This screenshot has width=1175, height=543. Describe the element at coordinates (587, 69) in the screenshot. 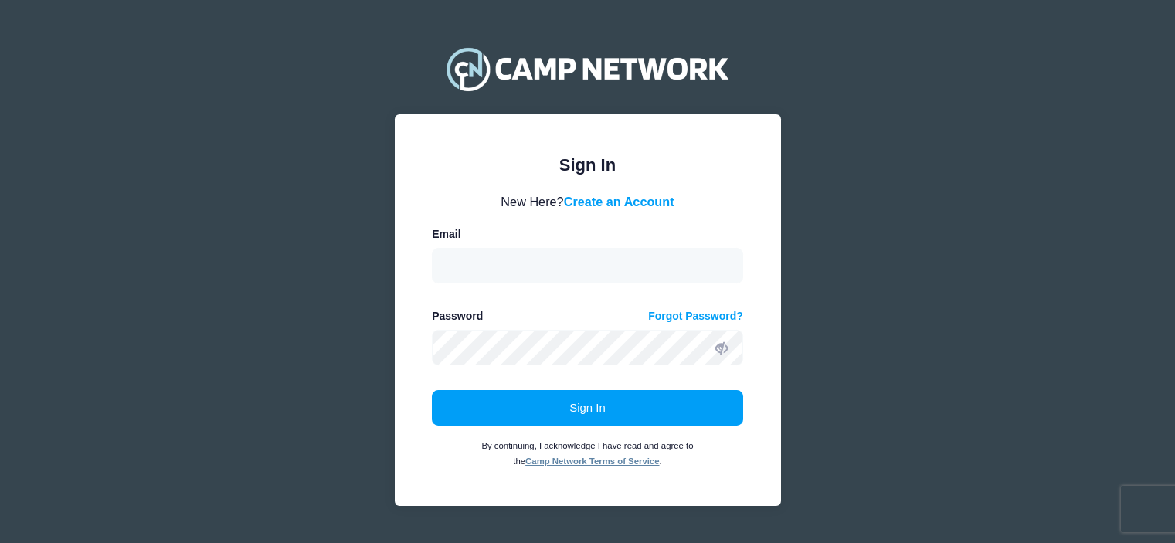

I see `img: Camp Network` at that location.